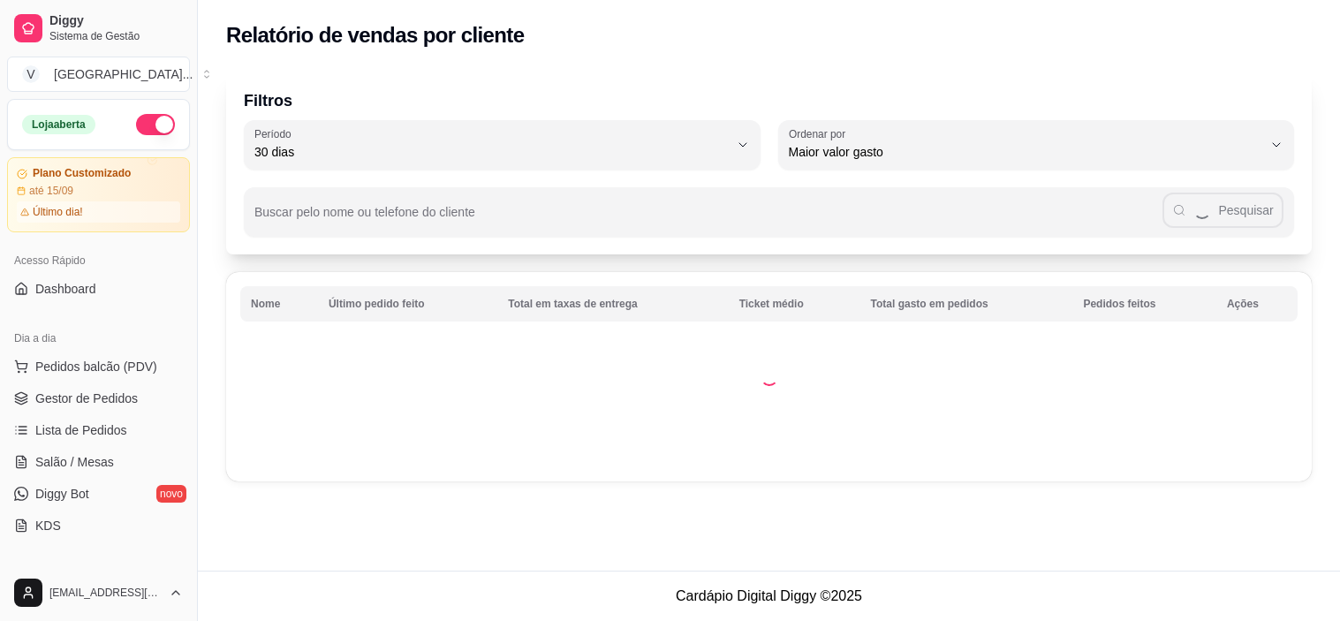 The image size is (1340, 621). What do you see at coordinates (62, 494) in the screenshot?
I see `span: Diggy Bot` at bounding box center [62, 494].